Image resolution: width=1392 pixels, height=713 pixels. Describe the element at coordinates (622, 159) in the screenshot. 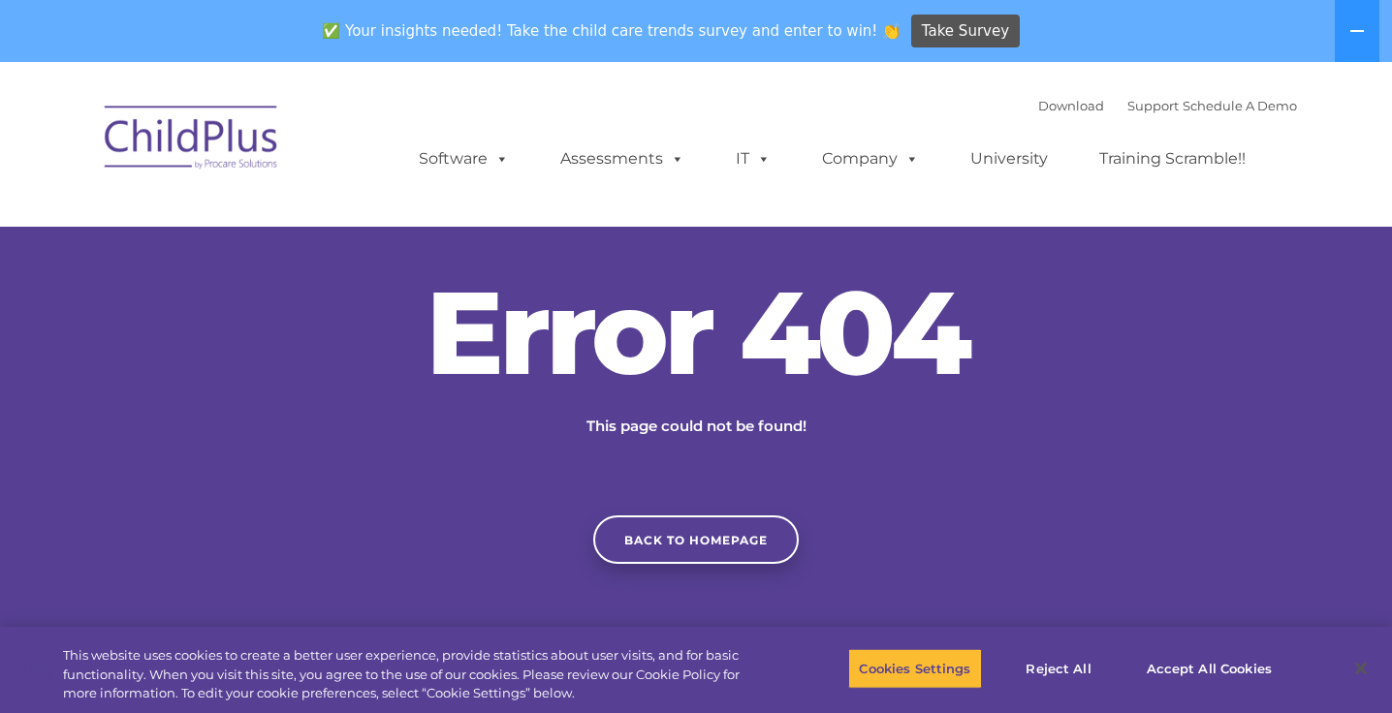

I see `a: Assessments` at that location.